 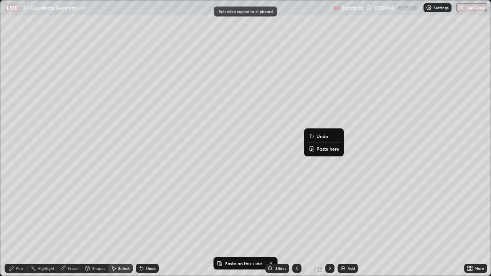 What do you see at coordinates (472, 8) in the screenshot?
I see `button: End Class` at bounding box center [472, 8].